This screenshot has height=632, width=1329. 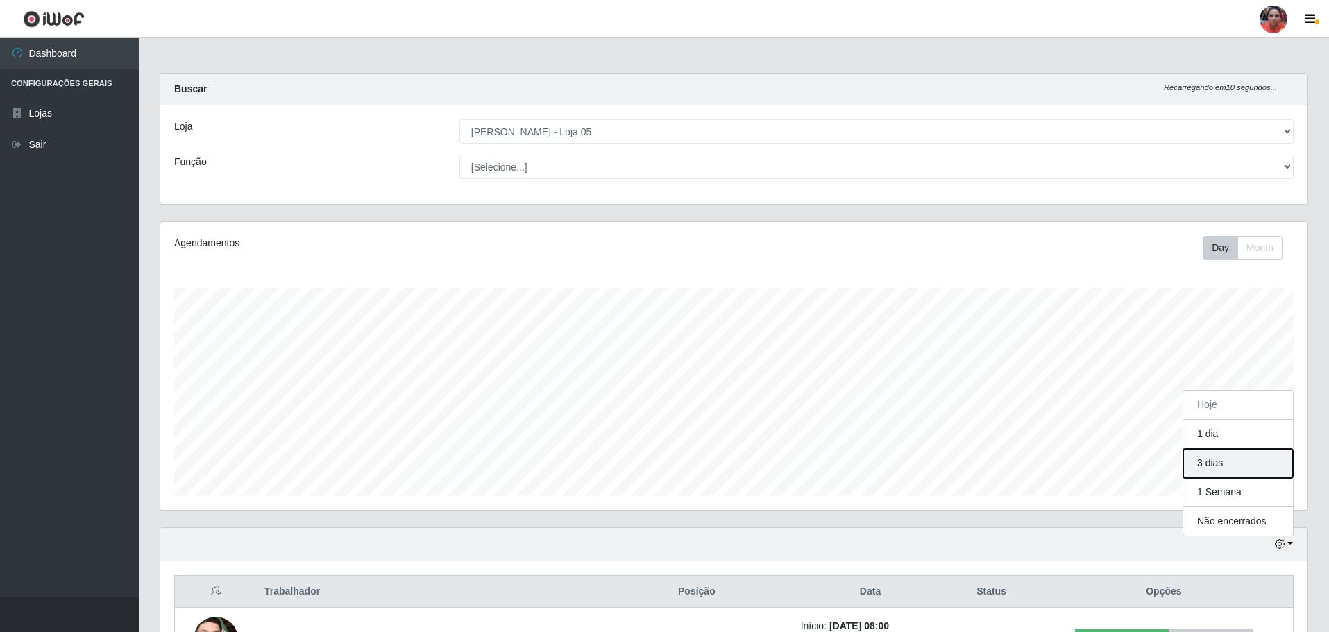 What do you see at coordinates (1164, 592) in the screenshot?
I see `th: Opções` at bounding box center [1164, 592].